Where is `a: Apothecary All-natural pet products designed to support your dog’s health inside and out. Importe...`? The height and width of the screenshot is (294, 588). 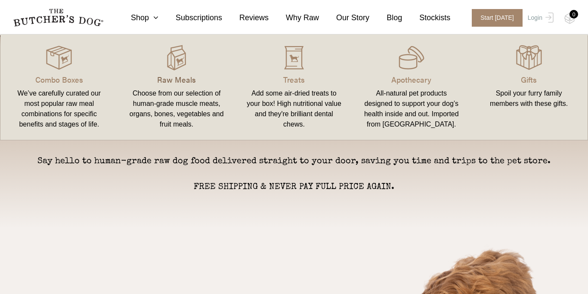
a: Apothecary All-natural pet products designed to support your dog’s health inside and out. Importe... is located at coordinates (411, 87).